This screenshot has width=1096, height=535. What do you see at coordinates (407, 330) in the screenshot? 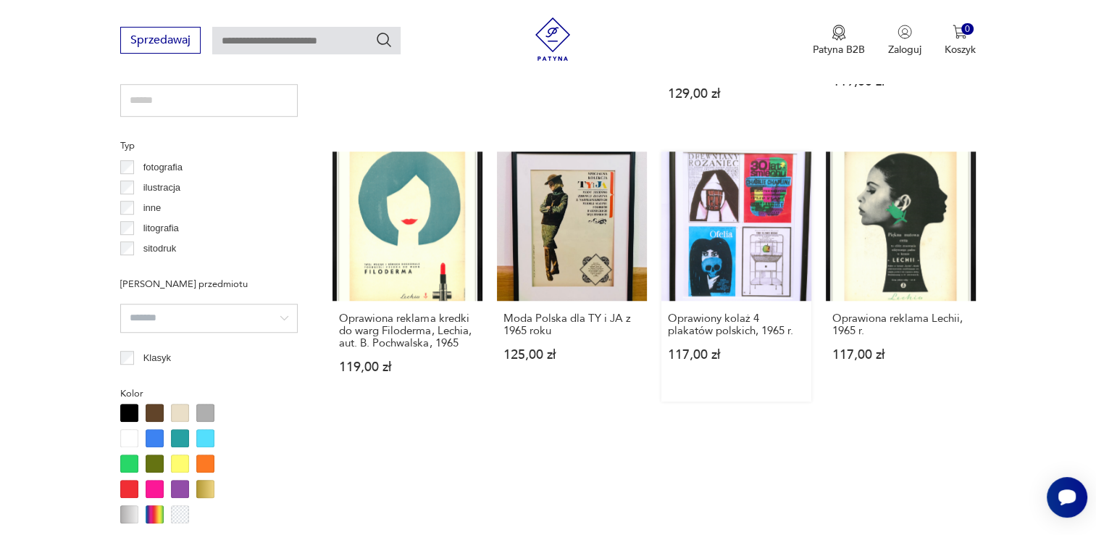
I see `h3: Oprawiona reklama kredki do warg Filoderma, Lechia, aut. B. Pochwalska, 1965` at bounding box center [407, 330].